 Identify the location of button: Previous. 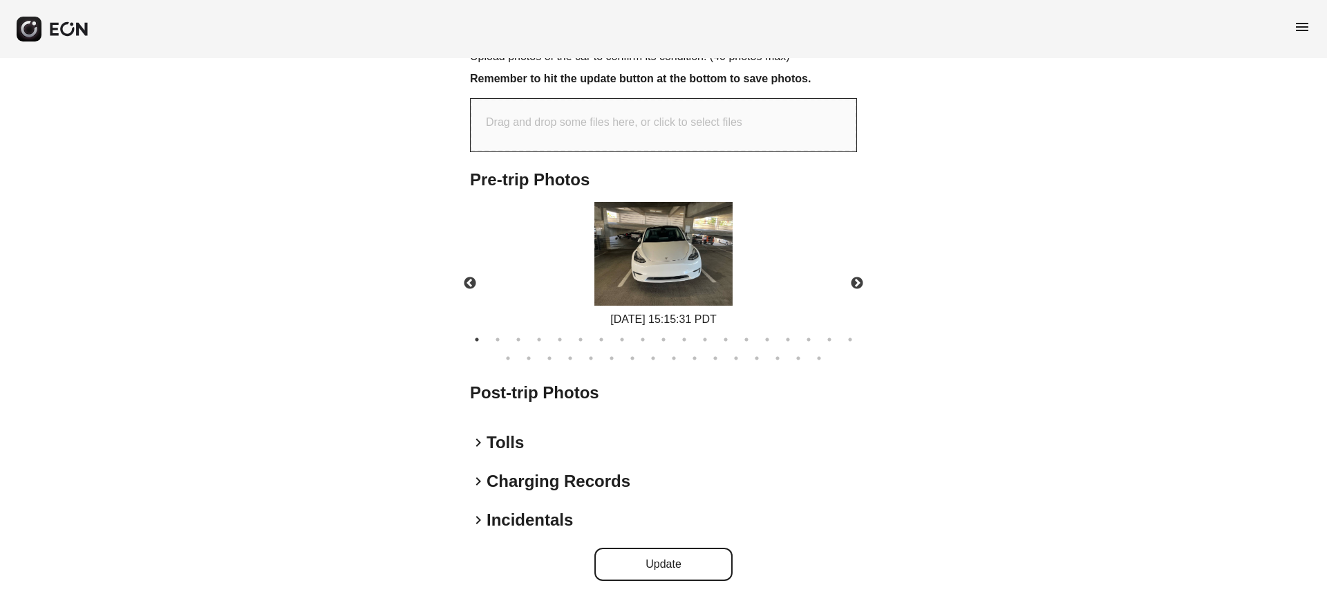
(470, 283).